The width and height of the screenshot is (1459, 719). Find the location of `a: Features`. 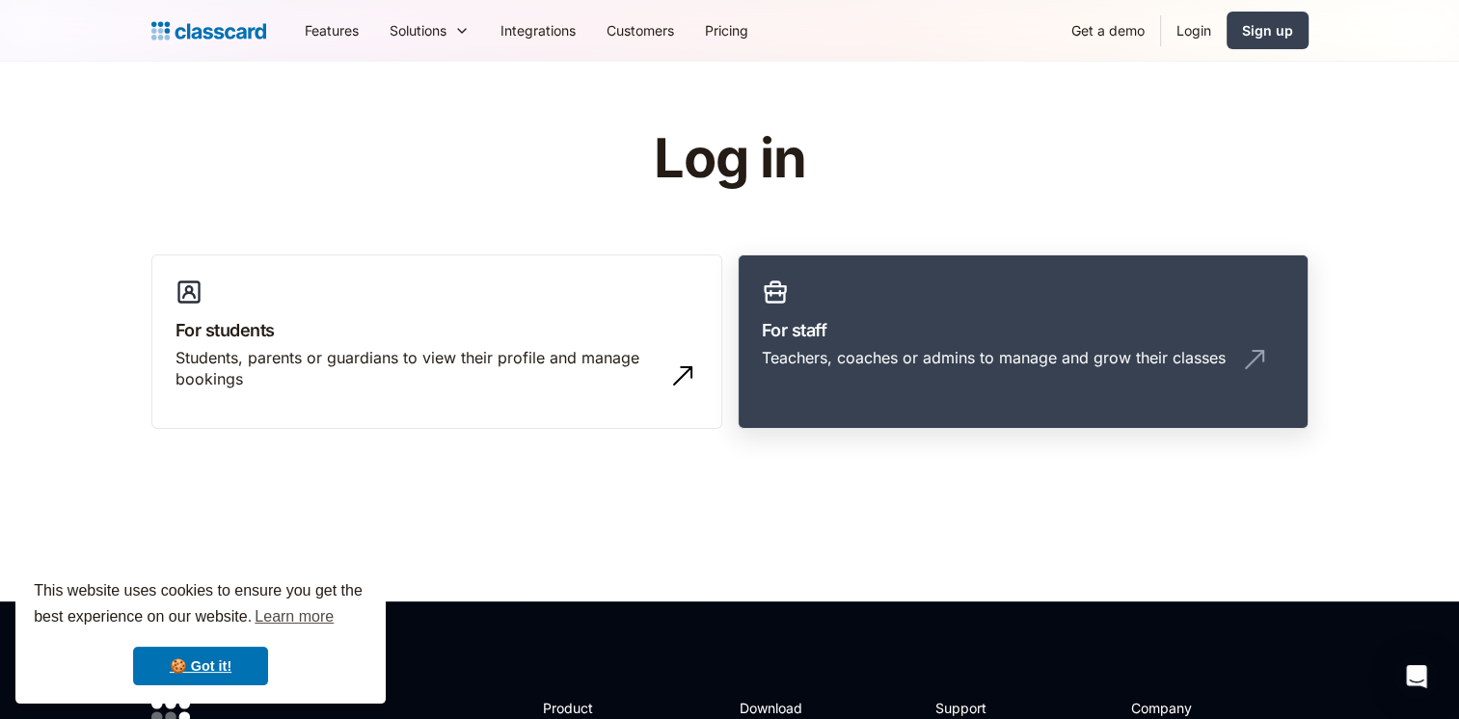

a: Features is located at coordinates (332, 30).